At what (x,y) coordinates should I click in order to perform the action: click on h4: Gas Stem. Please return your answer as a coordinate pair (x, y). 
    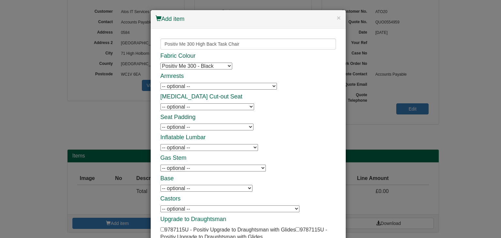
    Looking at the image, I should click on (248, 158).